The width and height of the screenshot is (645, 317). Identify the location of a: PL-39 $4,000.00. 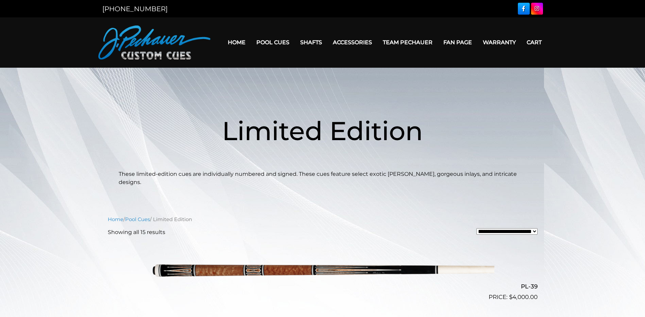
(323, 272).